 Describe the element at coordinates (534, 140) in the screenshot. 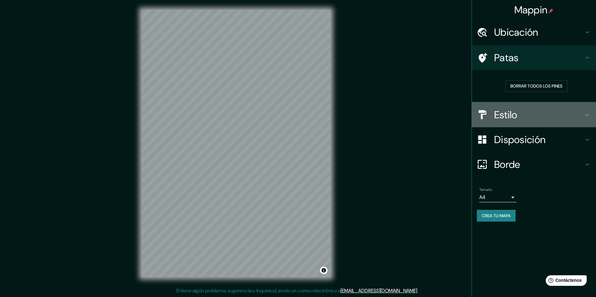

I see `div: Disposición` at that location.